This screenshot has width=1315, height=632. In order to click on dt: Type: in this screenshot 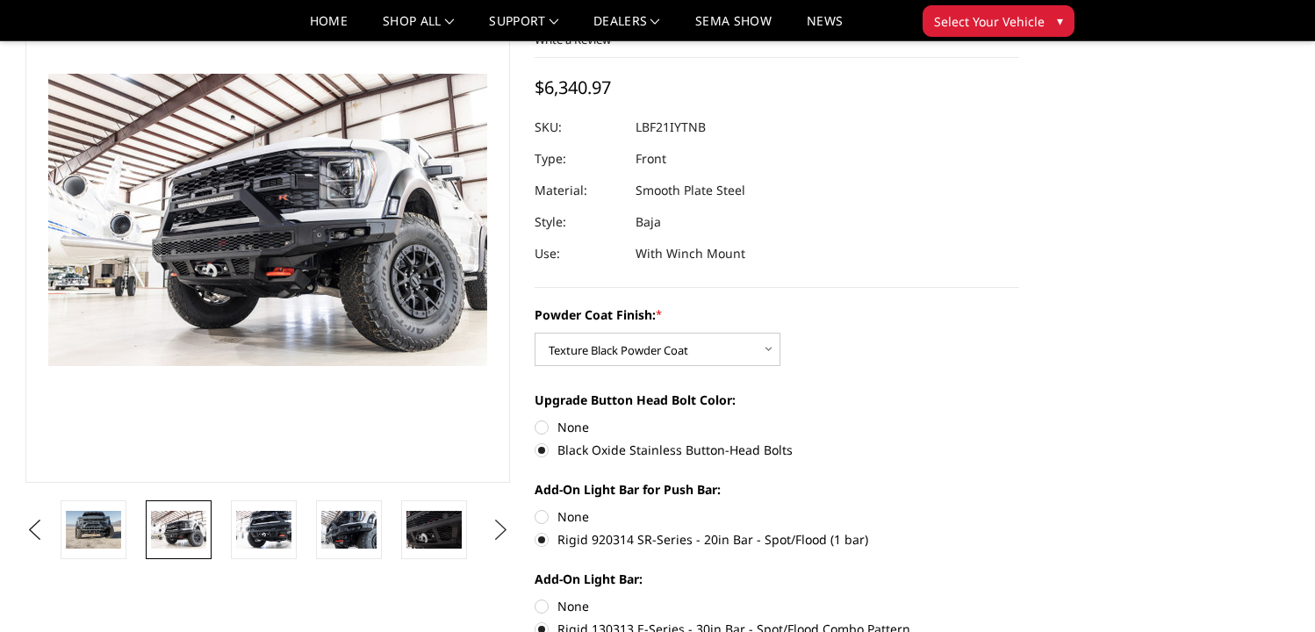, I will do `click(578, 159)`.